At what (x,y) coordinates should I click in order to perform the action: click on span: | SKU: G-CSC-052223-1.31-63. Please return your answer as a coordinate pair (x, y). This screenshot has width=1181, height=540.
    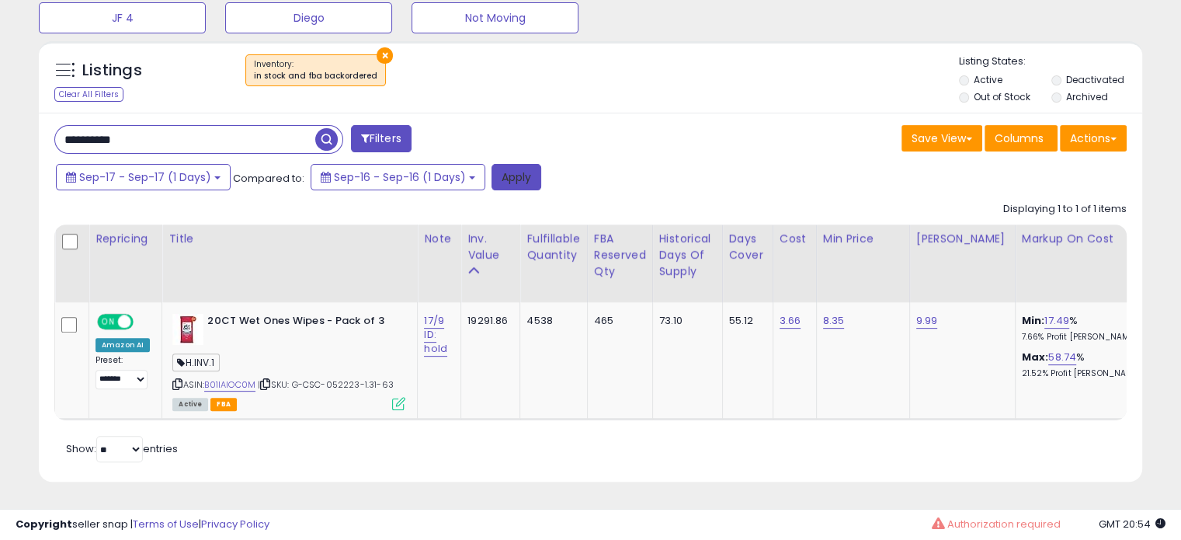
    Looking at the image, I should click on (325, 384).